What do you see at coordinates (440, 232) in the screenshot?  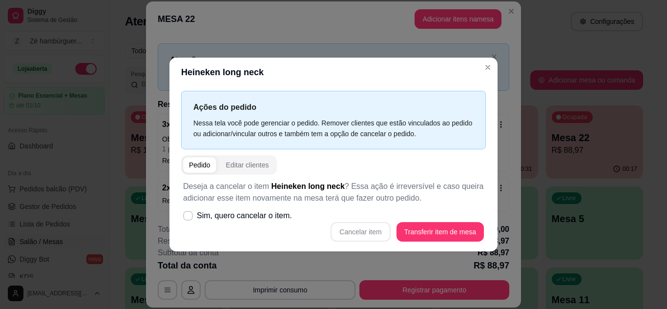 I see `button: Transferir item de mesa` at bounding box center [440, 232].